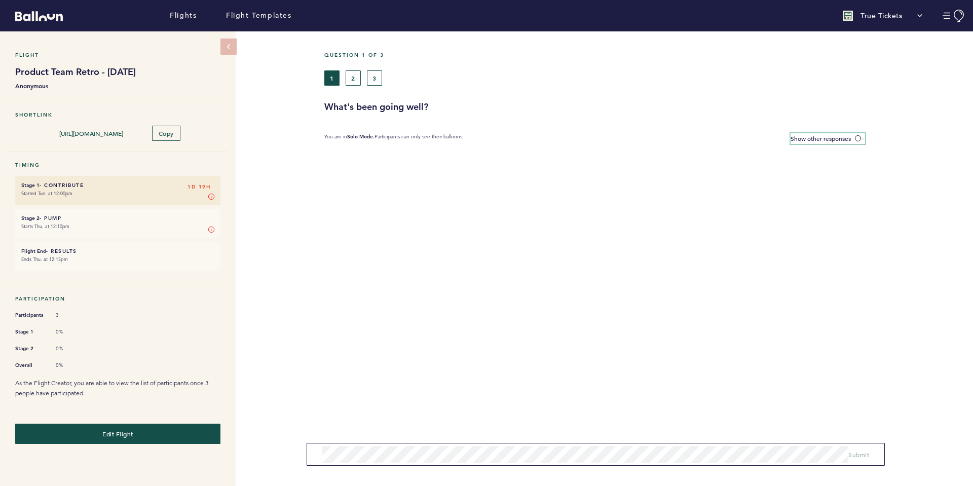 The image size is (973, 486). Describe the element at coordinates (30, 218) in the screenshot. I see `small: Stage 2` at that location.